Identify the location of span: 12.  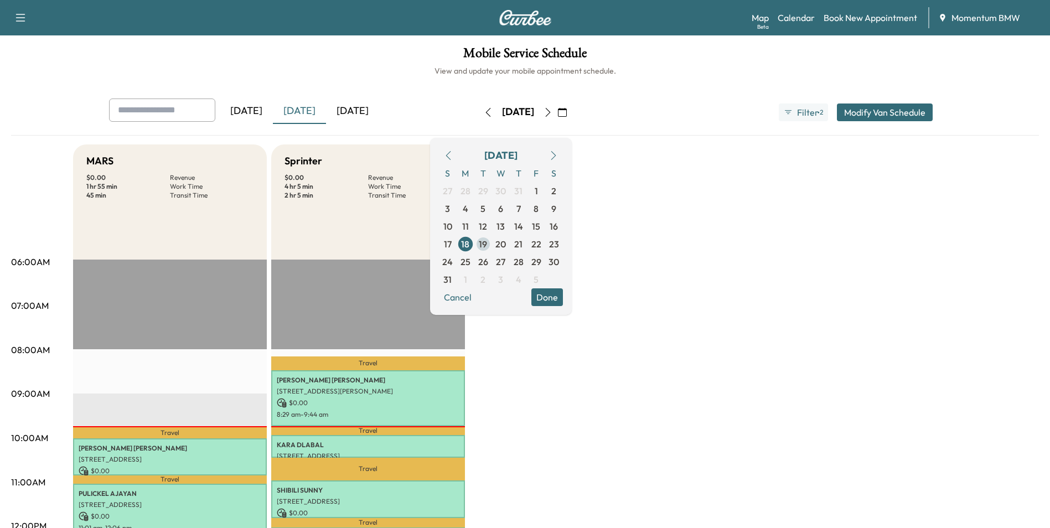
(483, 226).